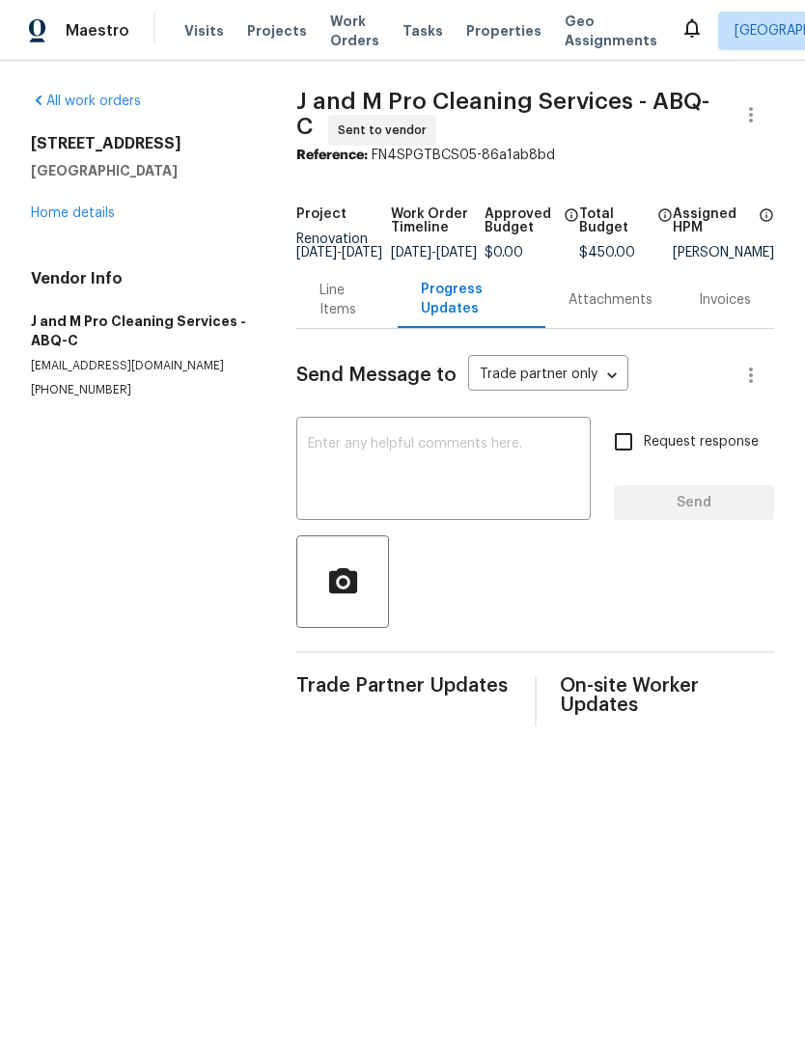 This screenshot has height=1037, width=805. Describe the element at coordinates (204, 31) in the screenshot. I see `span: Visits` at that location.